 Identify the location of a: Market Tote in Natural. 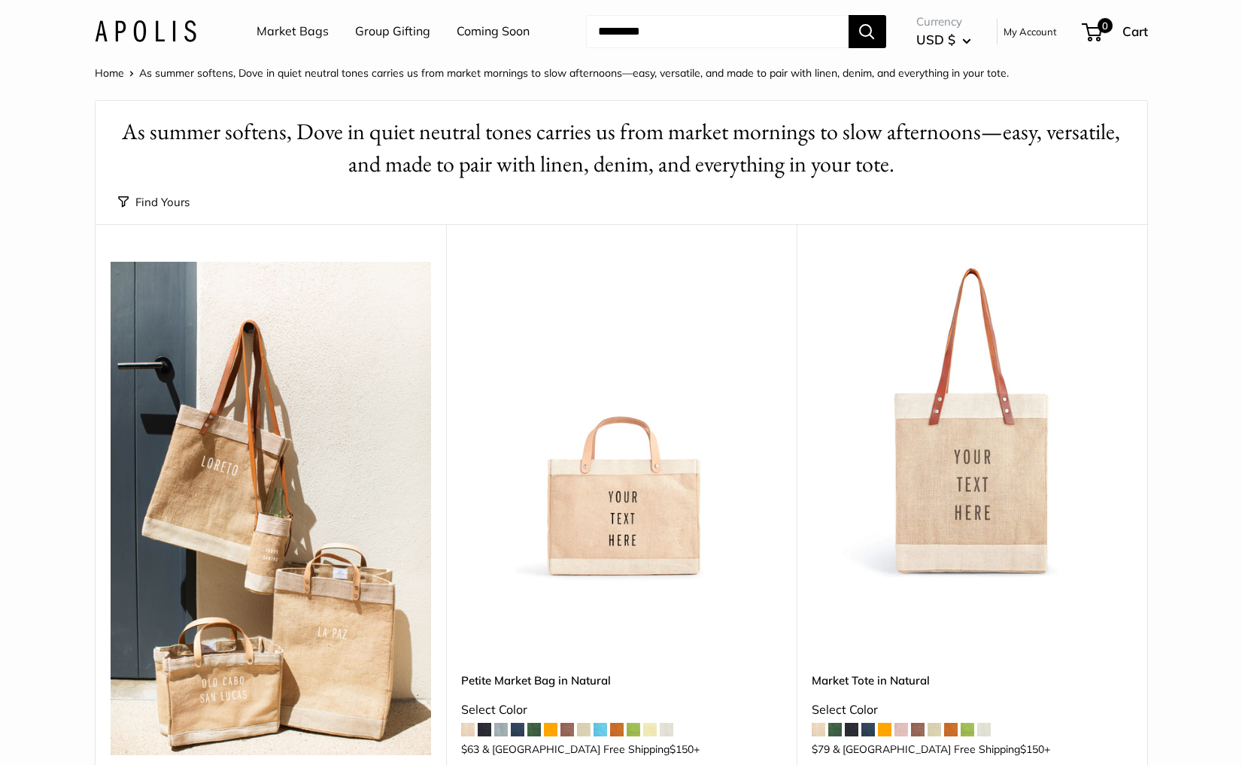
(972, 680).